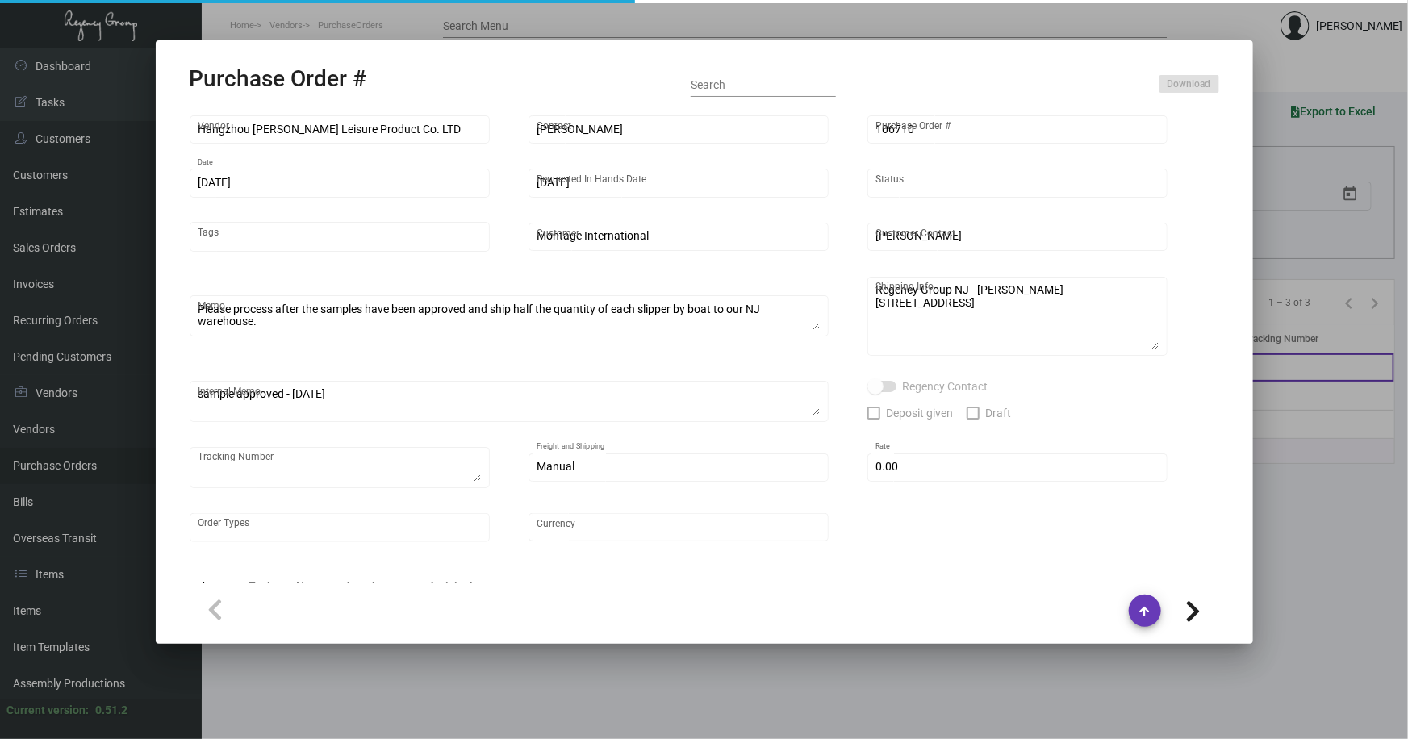  Describe the element at coordinates (1190, 84) in the screenshot. I see `button: Download` at that location.